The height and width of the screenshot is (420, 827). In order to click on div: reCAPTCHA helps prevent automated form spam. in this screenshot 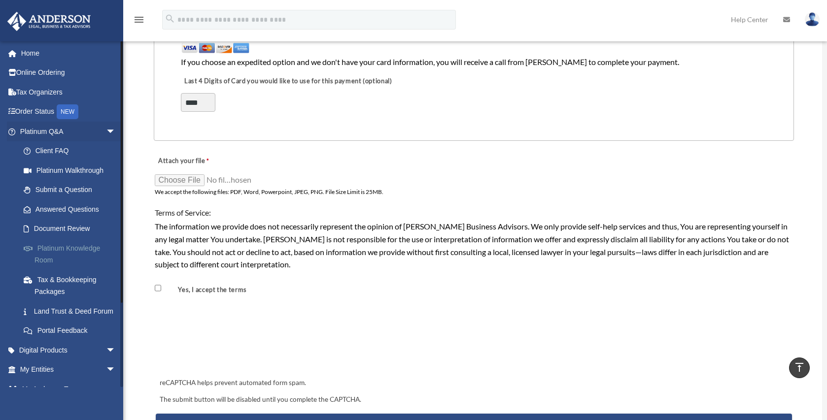, I will do `click(474, 383)`.